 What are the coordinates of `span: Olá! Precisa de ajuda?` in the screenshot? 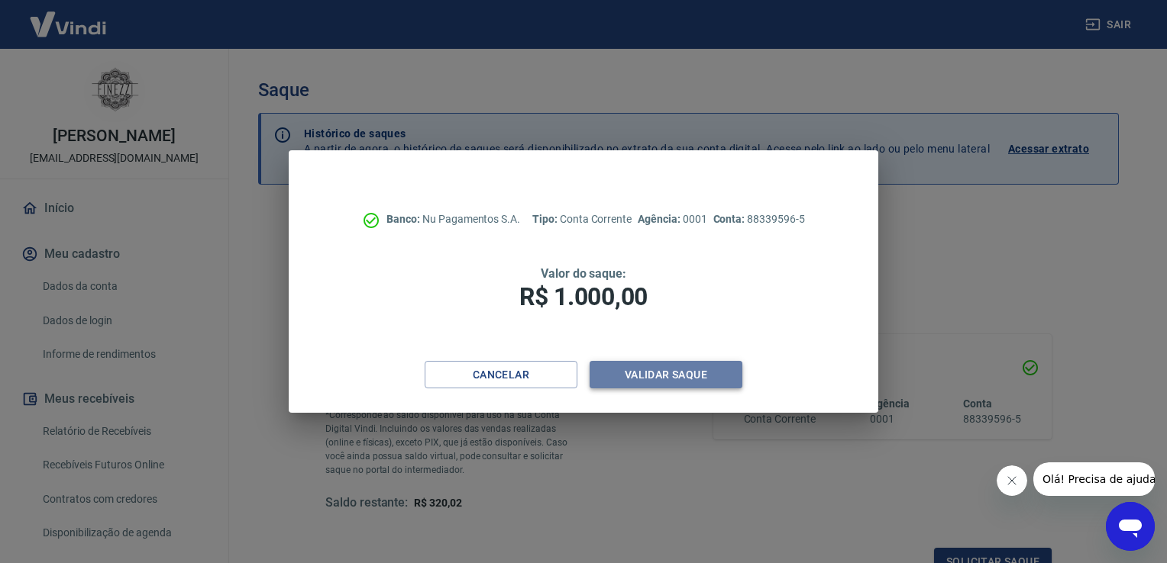 It's located at (69, 17).